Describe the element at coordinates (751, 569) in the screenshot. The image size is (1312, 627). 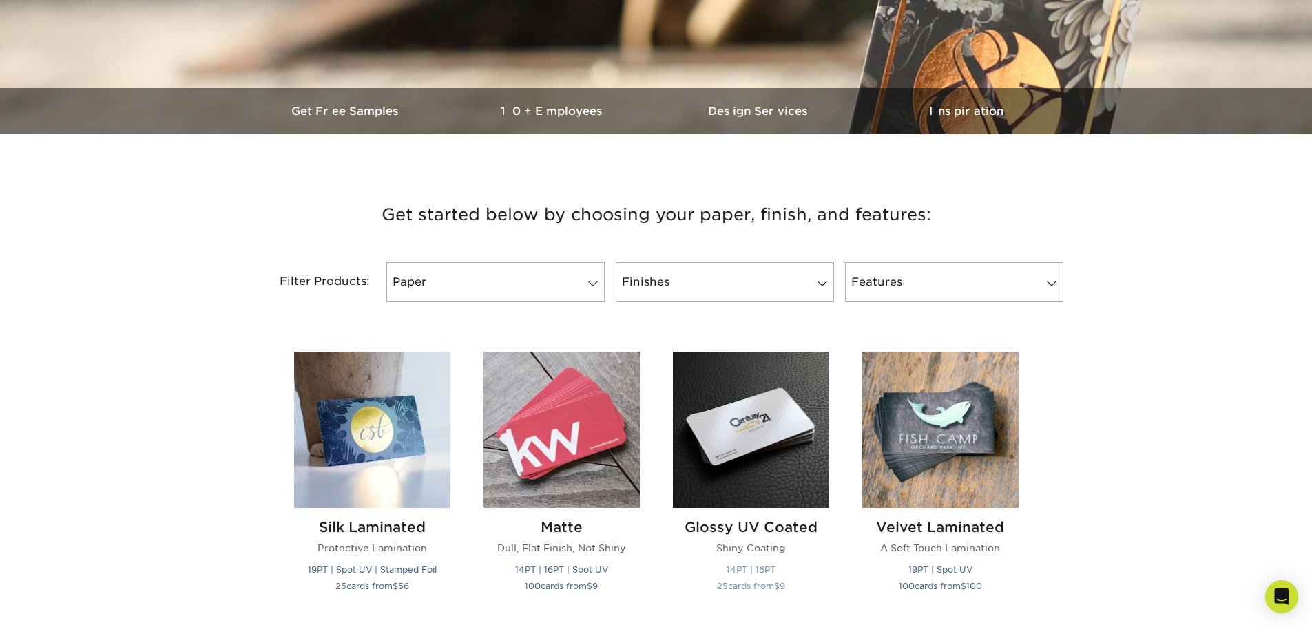
I see `small: 14PT | 16PT` at that location.